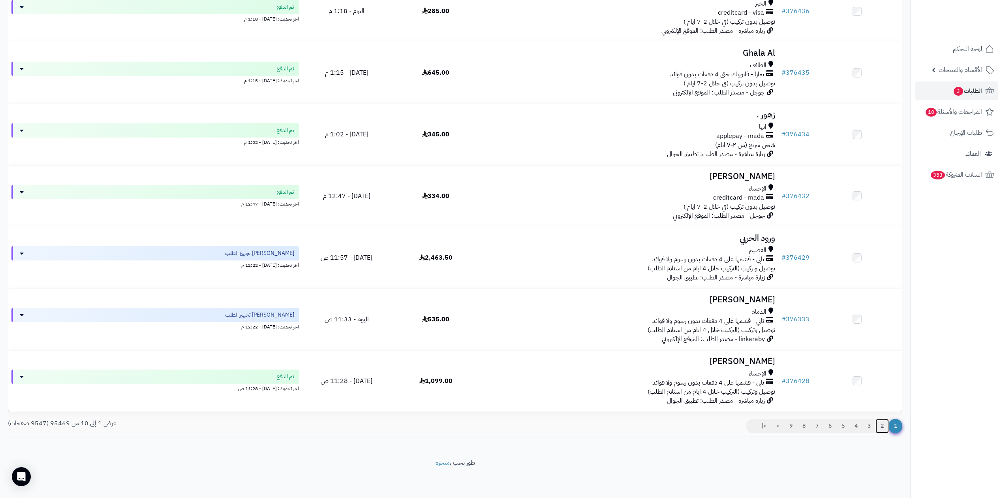 This screenshot has height=498, width=1003. I want to click on span: creditcard - mada, so click(739, 197).